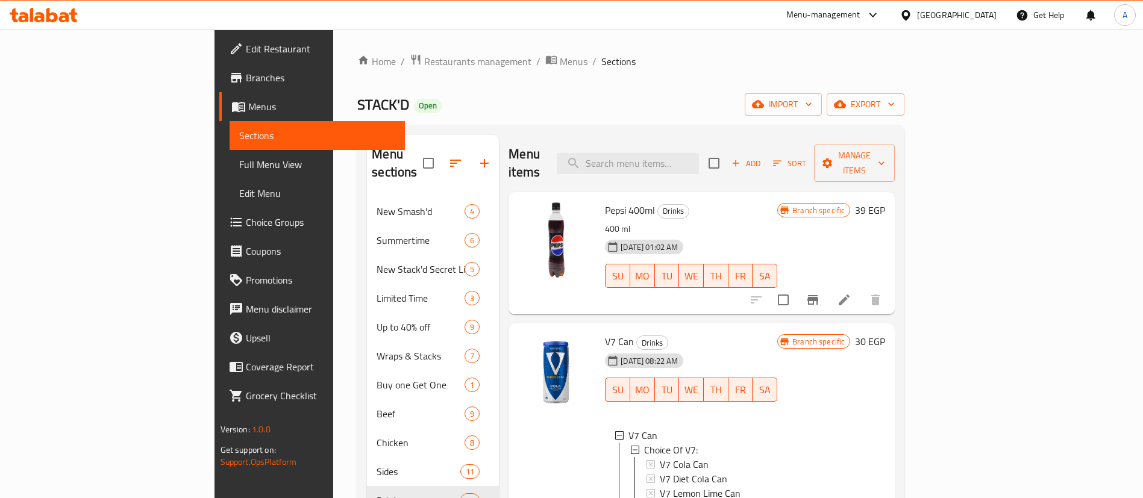  I want to click on span: SU, so click(618, 390).